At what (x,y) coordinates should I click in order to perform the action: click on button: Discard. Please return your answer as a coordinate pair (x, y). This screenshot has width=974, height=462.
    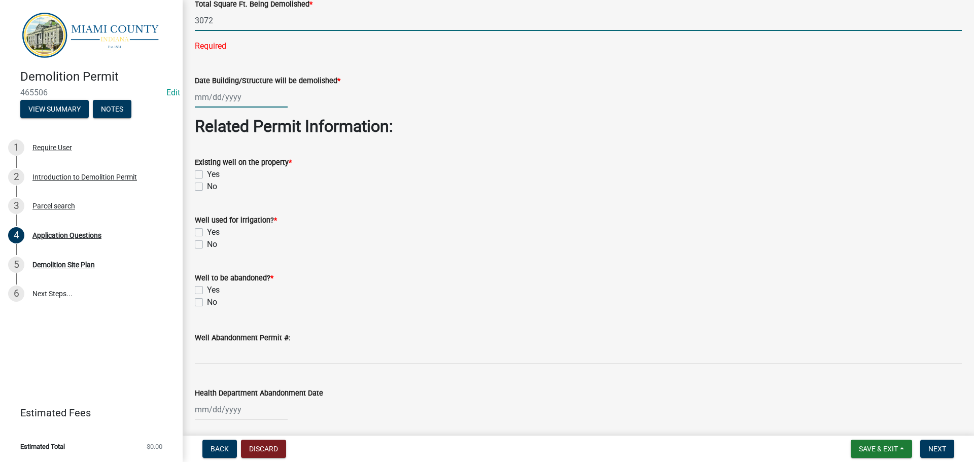
    Looking at the image, I should click on (263, 449).